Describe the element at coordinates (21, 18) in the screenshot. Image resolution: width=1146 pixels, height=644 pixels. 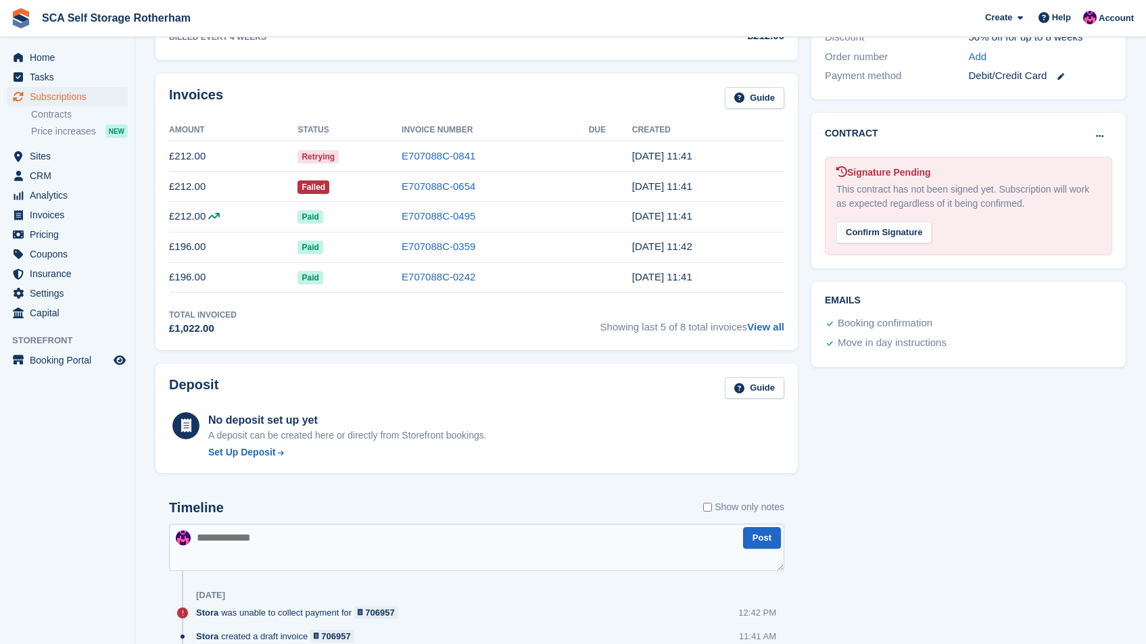
I see `img: stora-icon-8386f47178a22dfd0bd8f6a31ec36ba5ce8667c1dd55bd0f319d3a0aa187defe.svg` at that location.